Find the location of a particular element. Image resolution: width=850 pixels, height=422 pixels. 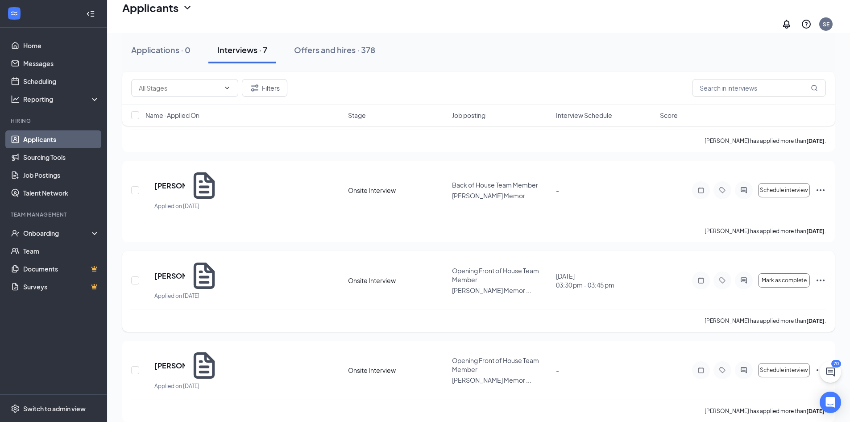

div: Interviews · 7 is located at coordinates (242, 50).